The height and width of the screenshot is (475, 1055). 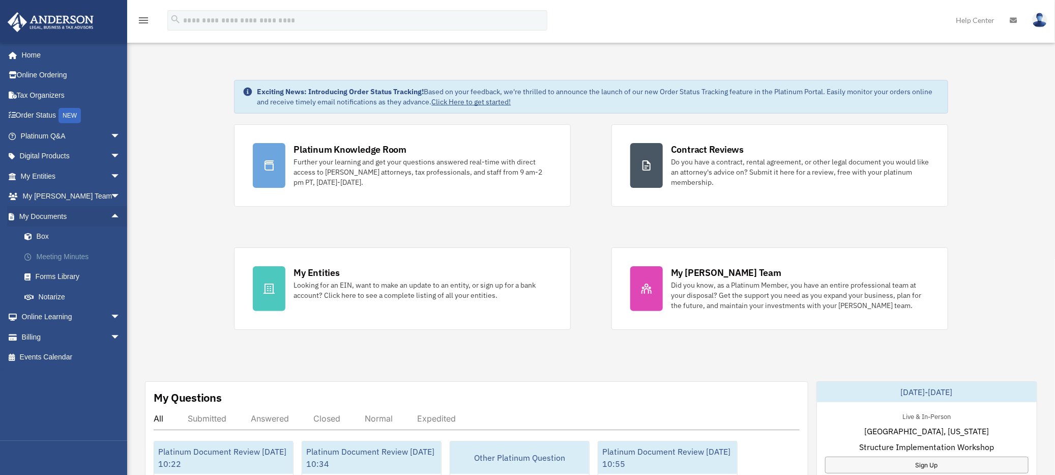 I want to click on div: Contract Reviews, so click(x=707, y=149).